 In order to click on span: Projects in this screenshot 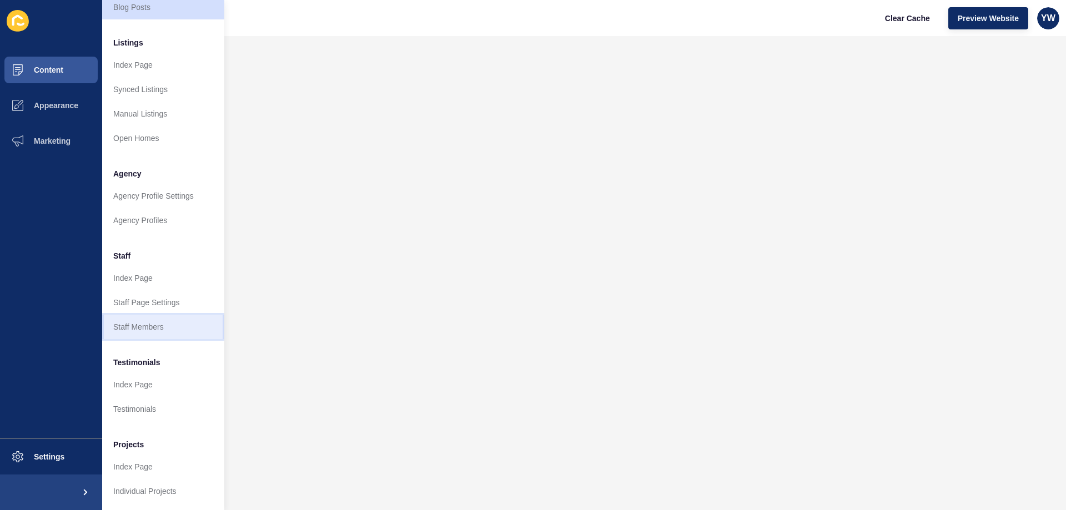, I will do `click(128, 445)`.